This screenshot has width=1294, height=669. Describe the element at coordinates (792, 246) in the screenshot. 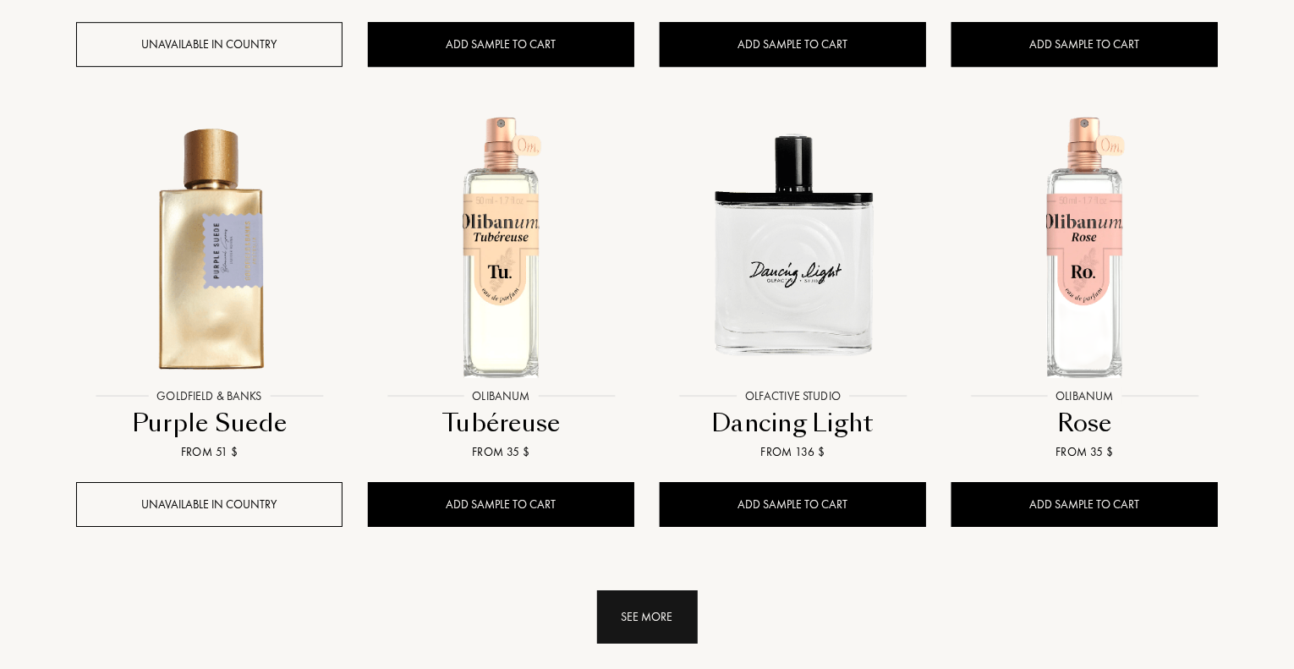

I see `img: Dancing Light Olfactive Studio` at that location.